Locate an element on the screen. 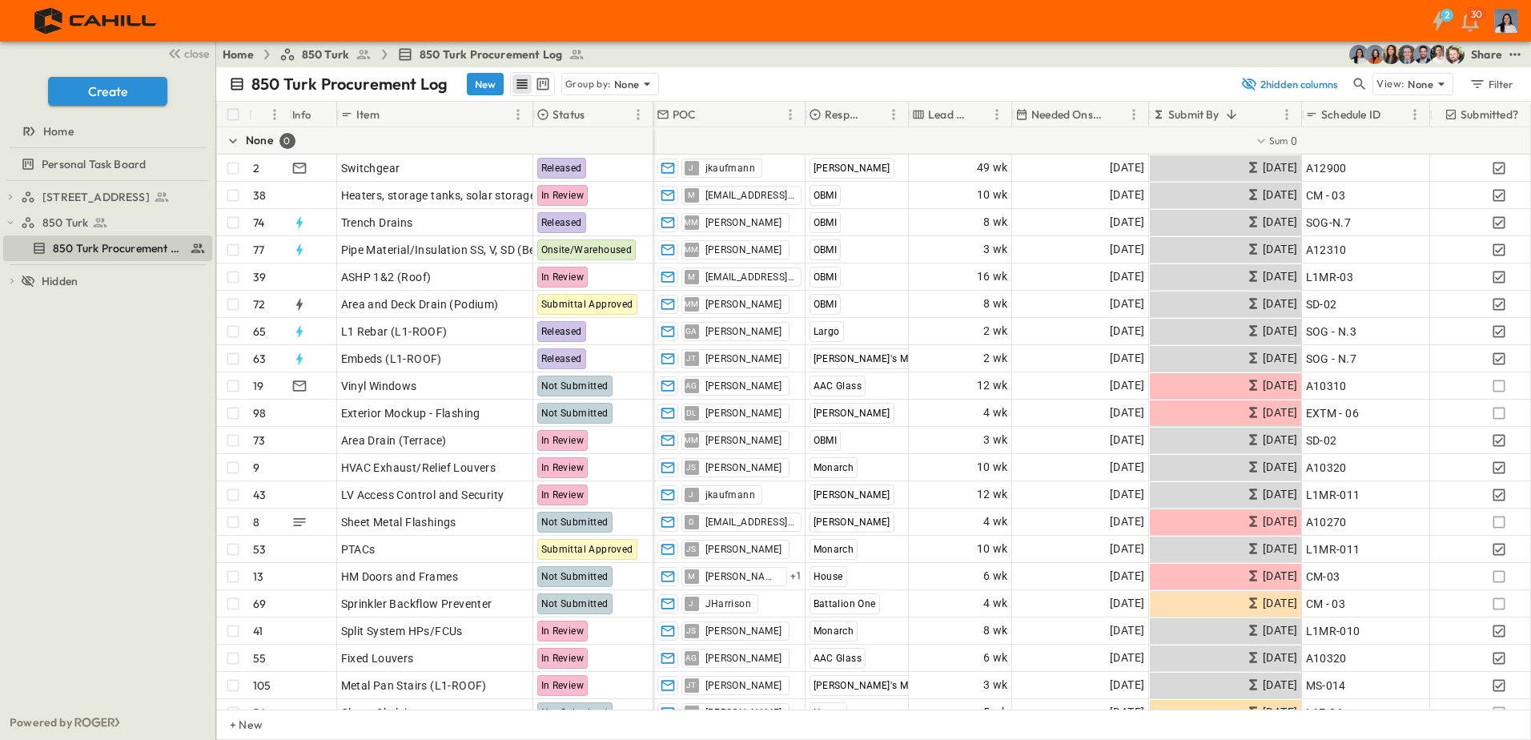 The width and height of the screenshot is (1531, 740). p: 55 is located at coordinates (259, 658).